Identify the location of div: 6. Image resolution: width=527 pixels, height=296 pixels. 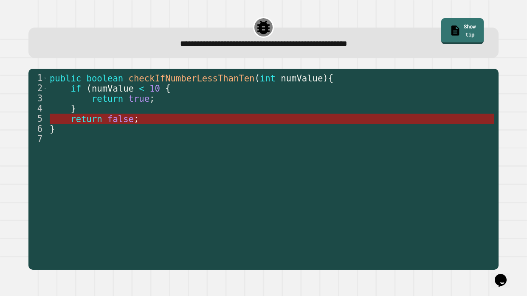
(38, 129).